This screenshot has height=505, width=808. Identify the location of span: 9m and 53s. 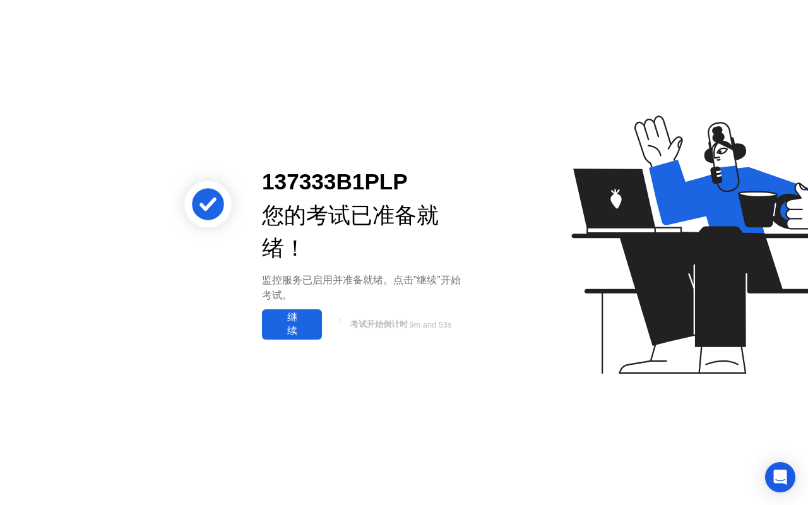
(430, 325).